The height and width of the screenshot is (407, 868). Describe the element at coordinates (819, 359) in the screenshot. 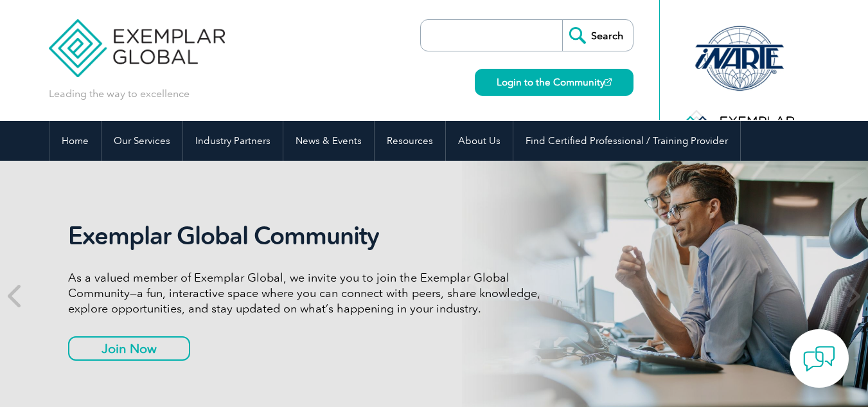

I see `img: contact-chat.png` at that location.